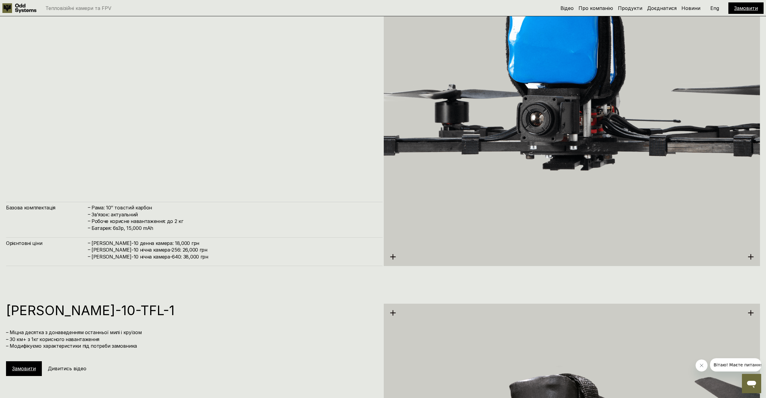 The image size is (766, 398). I want to click on a: Продукти, so click(630, 8).